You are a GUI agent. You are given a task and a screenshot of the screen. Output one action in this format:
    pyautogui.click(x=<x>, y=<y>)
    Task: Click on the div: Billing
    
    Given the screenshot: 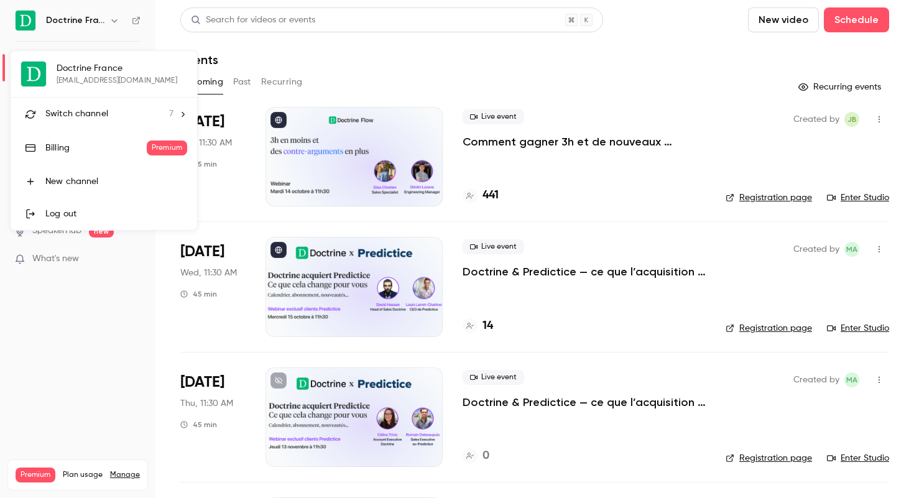 What is the action you would take?
    pyautogui.click(x=96, y=148)
    